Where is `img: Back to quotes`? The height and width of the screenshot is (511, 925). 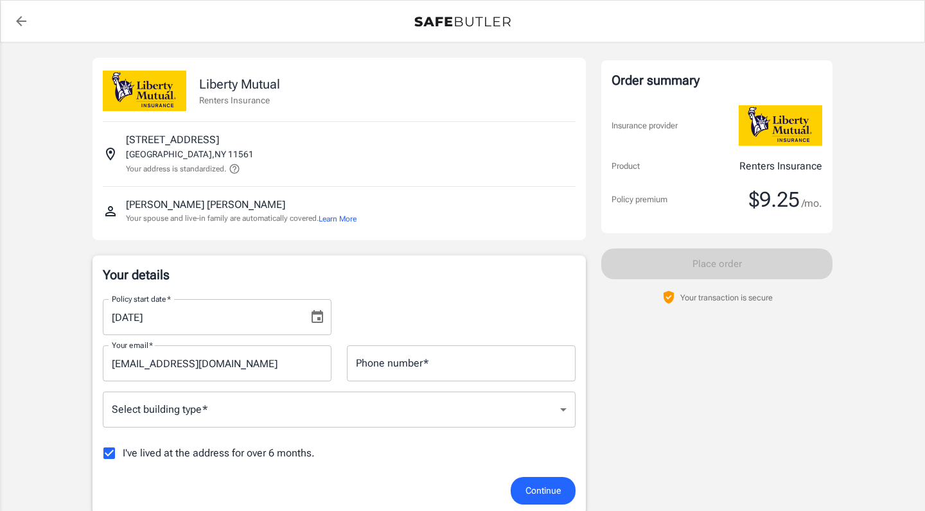
img: Back to quotes is located at coordinates (462, 22).